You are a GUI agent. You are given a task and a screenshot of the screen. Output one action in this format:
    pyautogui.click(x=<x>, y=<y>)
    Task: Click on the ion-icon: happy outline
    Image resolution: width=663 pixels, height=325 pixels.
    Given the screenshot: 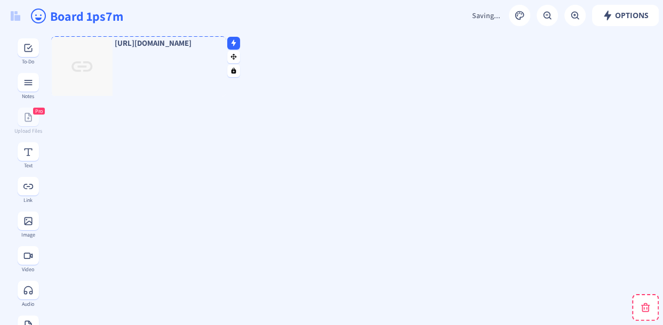 What is the action you would take?
    pyautogui.click(x=38, y=16)
    